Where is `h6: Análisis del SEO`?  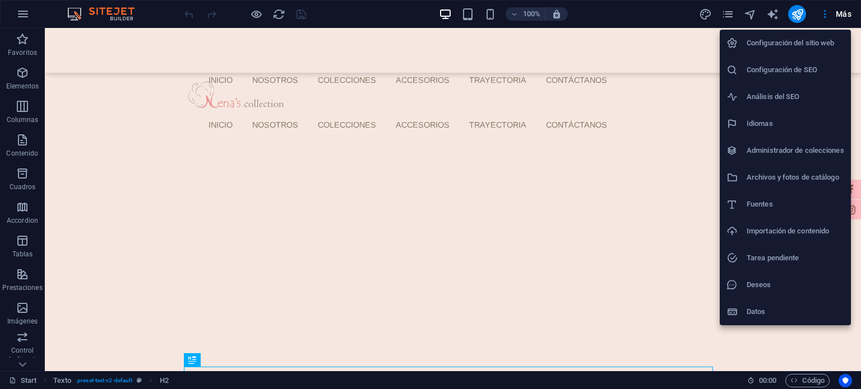 h6: Análisis del SEO is located at coordinates (795, 97).